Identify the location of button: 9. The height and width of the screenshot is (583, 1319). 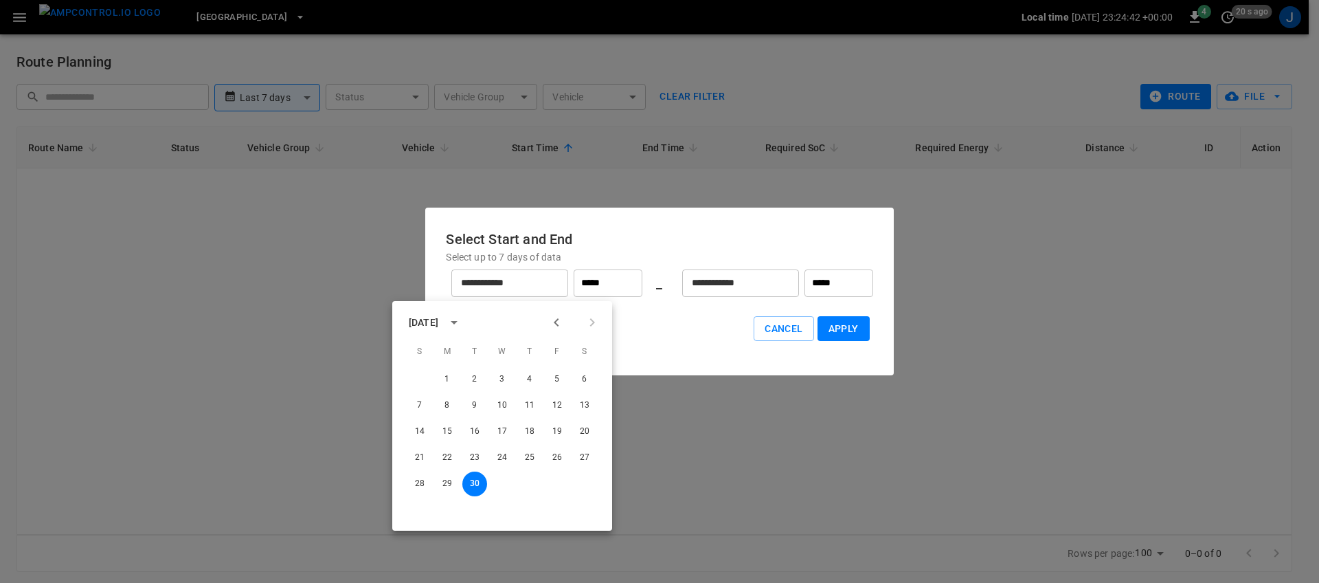
(475, 405).